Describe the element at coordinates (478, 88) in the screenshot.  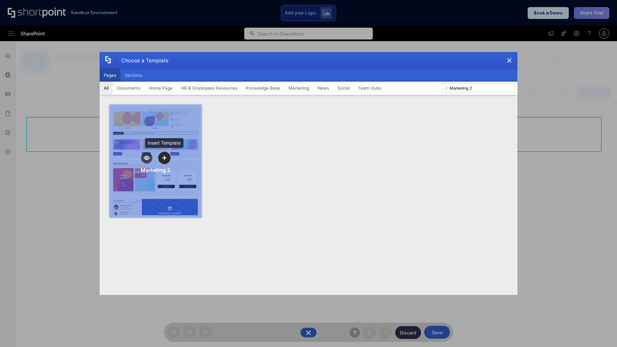
I see `input: Search` at that location.